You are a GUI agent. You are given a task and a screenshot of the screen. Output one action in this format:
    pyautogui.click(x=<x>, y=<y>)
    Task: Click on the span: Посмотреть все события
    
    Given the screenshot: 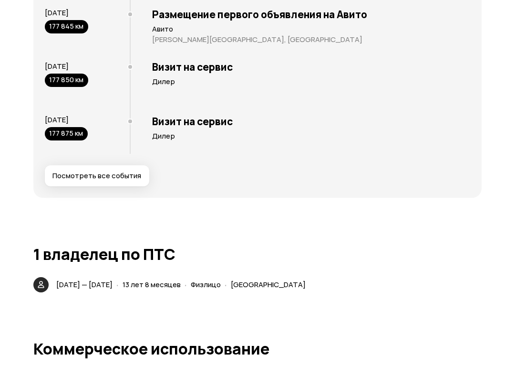 What is the action you would take?
    pyautogui.click(x=97, y=176)
    